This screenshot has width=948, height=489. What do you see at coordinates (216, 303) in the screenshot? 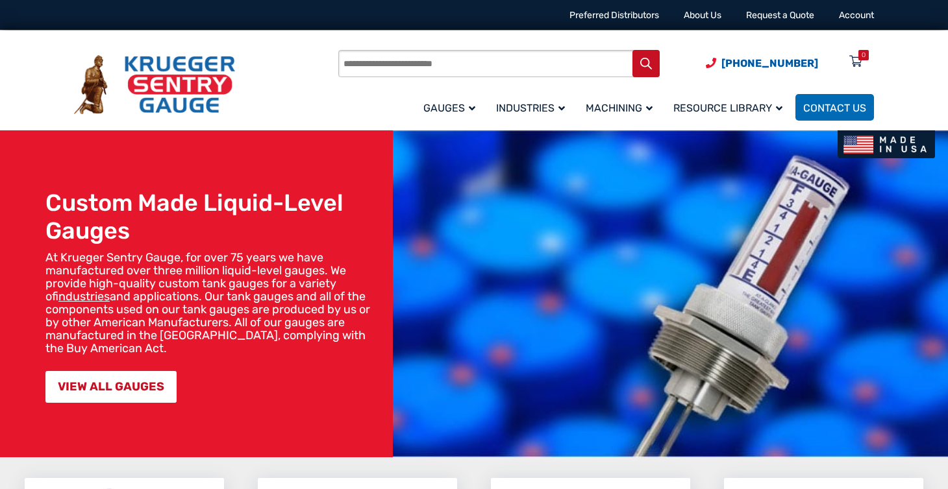
I see `p: At Krueger Sentry Gauge, for over 75 years we have manufactured over three million liquid-level g...` at bounding box center [216, 303].